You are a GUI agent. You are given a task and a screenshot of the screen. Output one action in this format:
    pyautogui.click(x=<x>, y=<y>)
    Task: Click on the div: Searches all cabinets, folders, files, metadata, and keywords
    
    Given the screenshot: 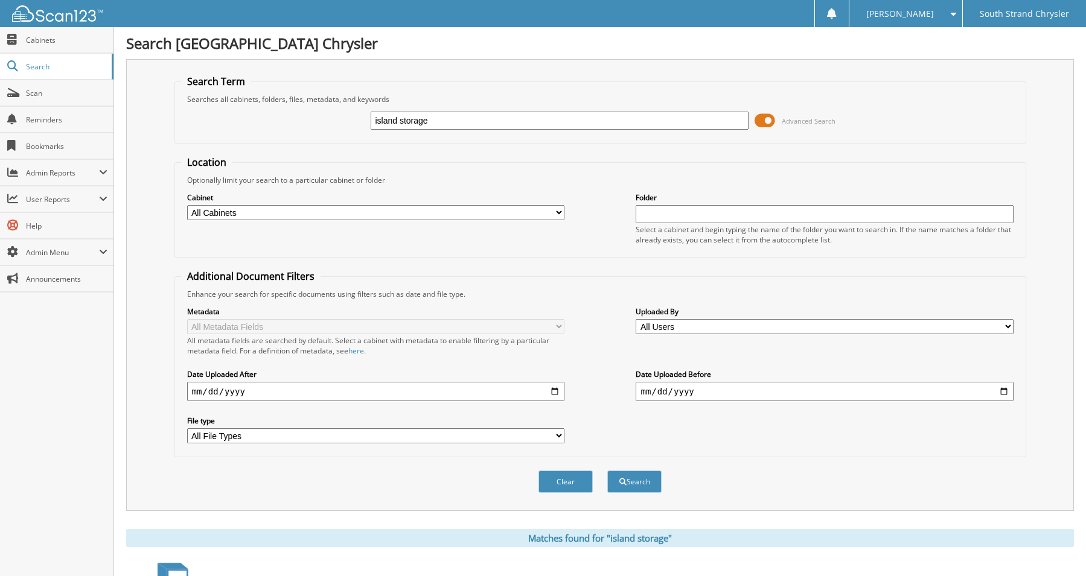 What is the action you would take?
    pyautogui.click(x=600, y=99)
    